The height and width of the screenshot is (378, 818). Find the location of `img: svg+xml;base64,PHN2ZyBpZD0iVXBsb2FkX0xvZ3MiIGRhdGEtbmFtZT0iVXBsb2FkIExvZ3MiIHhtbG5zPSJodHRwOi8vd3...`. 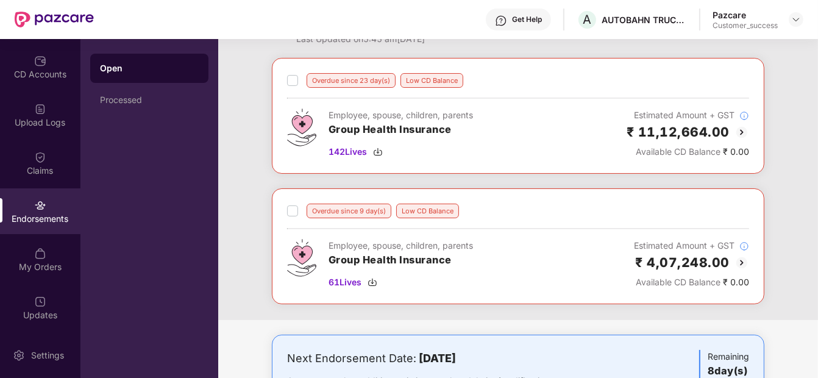

img: svg+xml;base64,PHN2ZyBpZD0iVXBsb2FkX0xvZ3MiIGRhdGEtbmFtZT0iVXBsb2FkIExvZ3MiIHhtbG5zPSJodHRwOi8vd3... is located at coordinates (40, 109).